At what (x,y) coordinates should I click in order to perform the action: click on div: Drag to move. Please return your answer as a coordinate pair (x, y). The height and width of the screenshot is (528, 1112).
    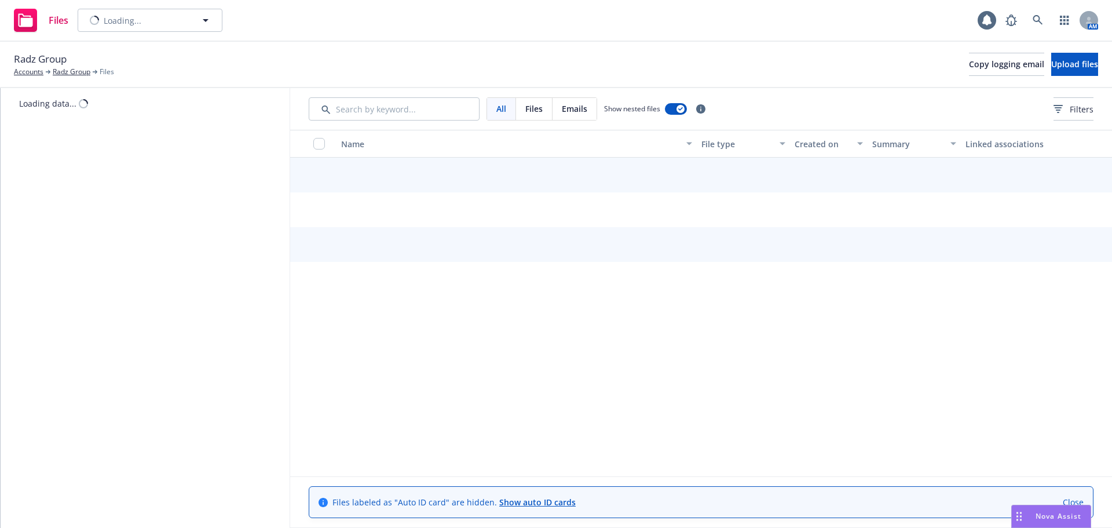
    Looking at the image, I should click on (1019, 516).